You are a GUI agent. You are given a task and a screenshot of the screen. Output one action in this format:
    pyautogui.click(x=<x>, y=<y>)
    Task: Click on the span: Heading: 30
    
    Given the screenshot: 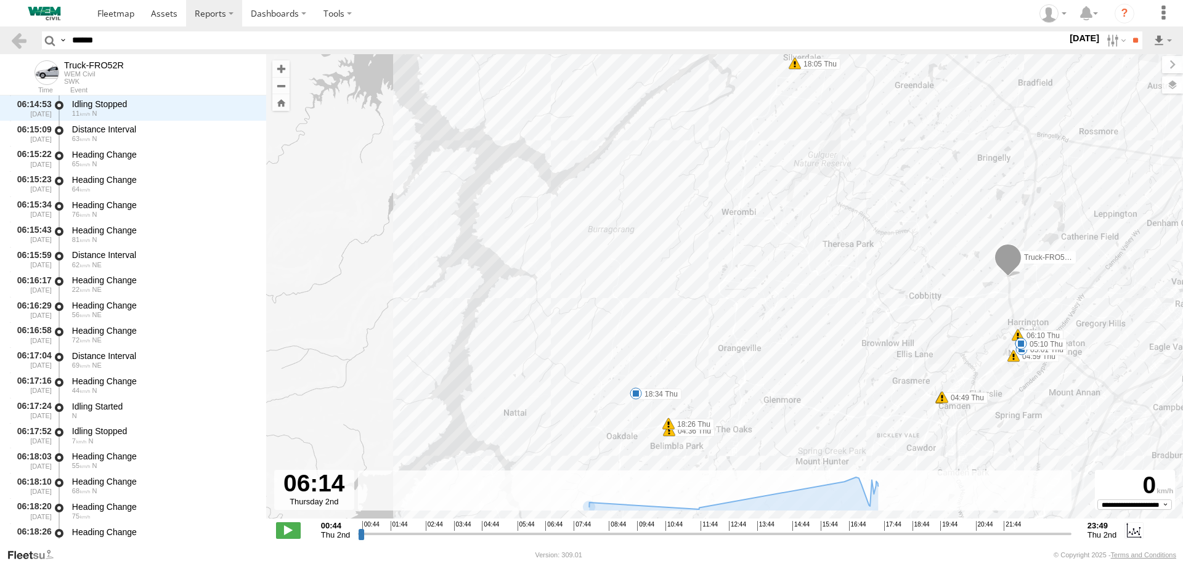 What is the action you would take?
    pyautogui.click(x=97, y=365)
    